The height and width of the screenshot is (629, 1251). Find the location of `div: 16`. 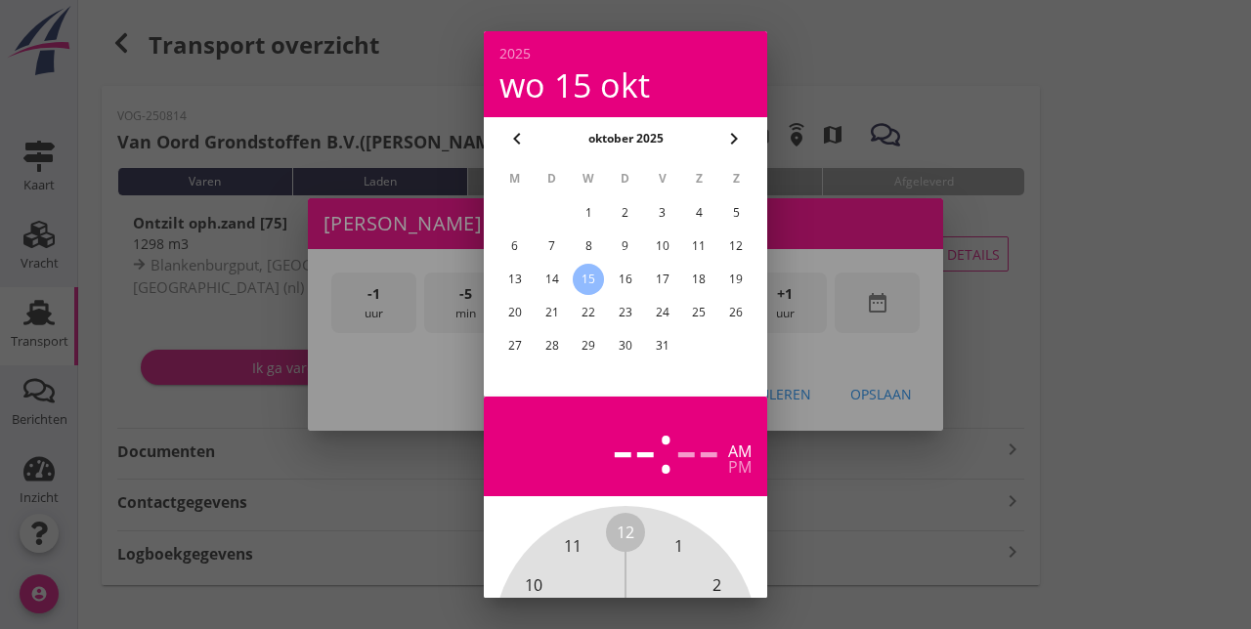

div: 16 is located at coordinates (626, 280).